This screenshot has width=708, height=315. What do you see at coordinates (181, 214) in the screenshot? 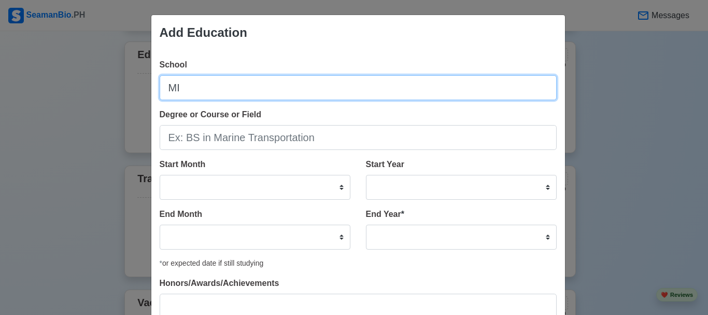
I see `label: End Month` at bounding box center [181, 214].